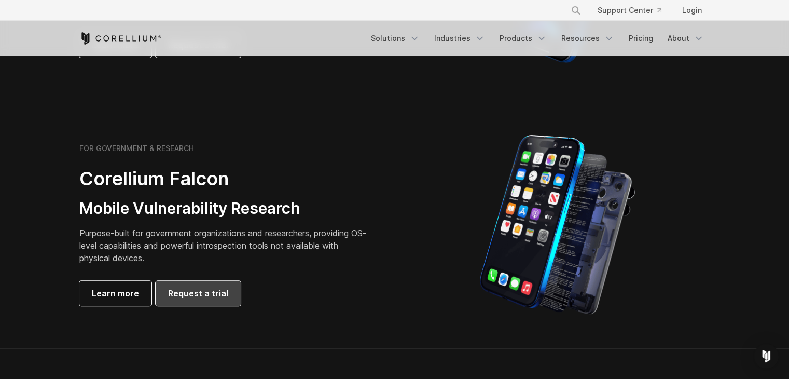 The width and height of the screenshot is (789, 379). Describe the element at coordinates (198, 293) in the screenshot. I see `span: Request a trial` at that location.